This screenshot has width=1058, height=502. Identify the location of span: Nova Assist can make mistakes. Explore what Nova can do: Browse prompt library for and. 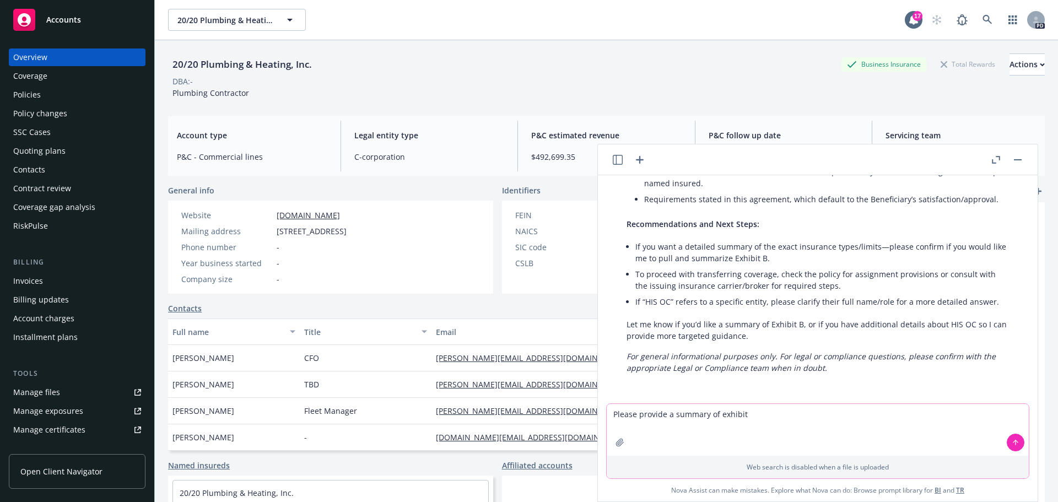
(818, 490).